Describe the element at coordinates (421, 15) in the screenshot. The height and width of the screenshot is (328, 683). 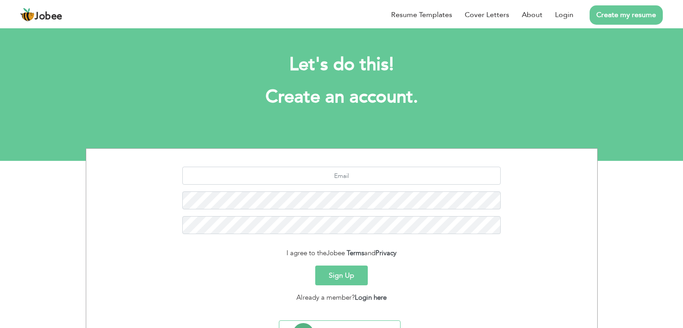
I see `a: Resume Templates` at that location.